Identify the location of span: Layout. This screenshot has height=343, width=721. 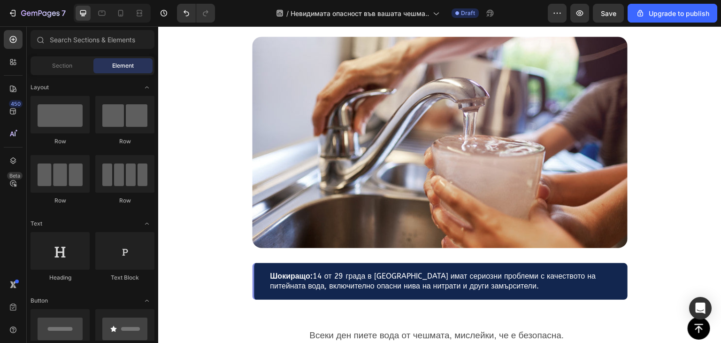
(39, 87).